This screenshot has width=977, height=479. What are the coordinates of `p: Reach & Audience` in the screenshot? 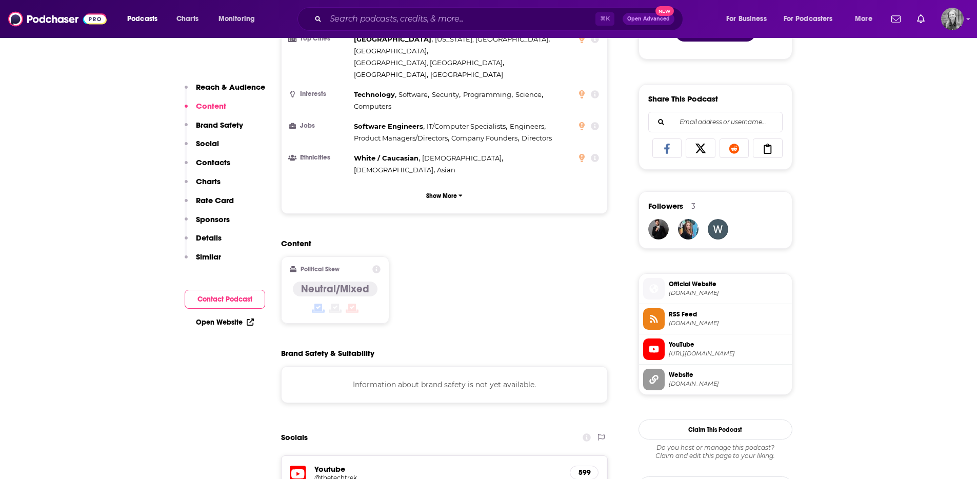 It's located at (230, 87).